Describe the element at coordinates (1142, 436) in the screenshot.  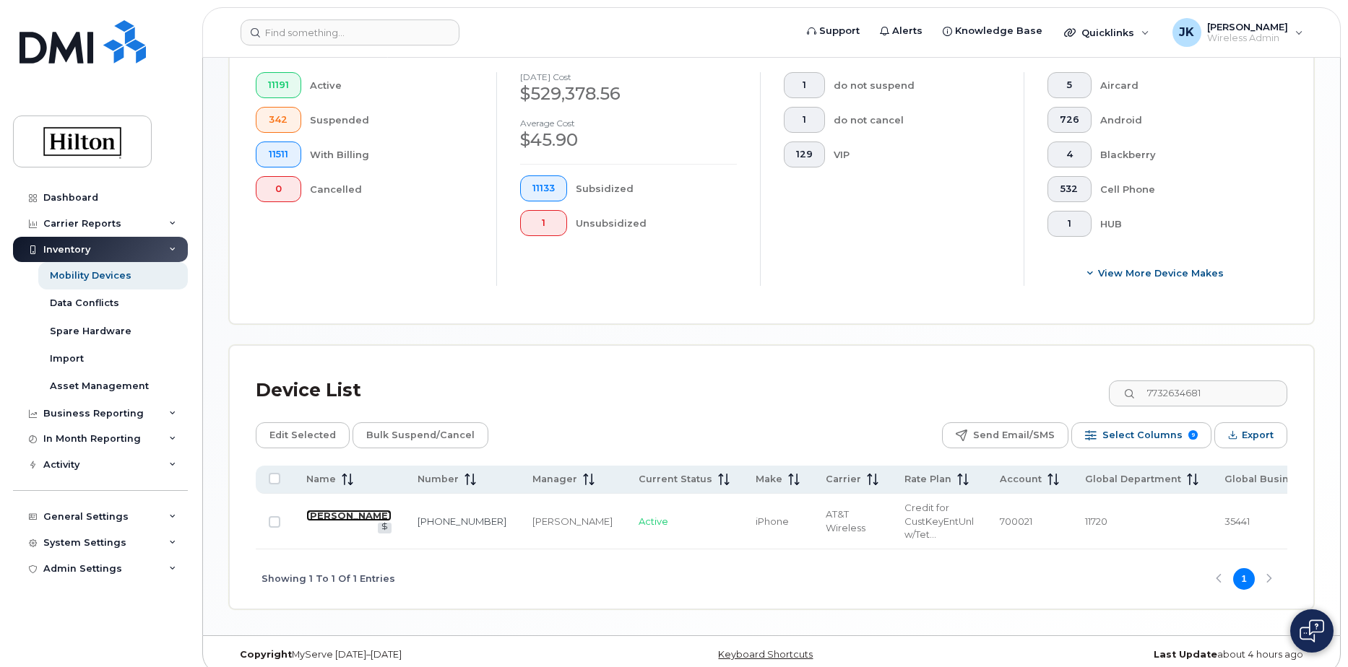
I see `span: Select Columns` at that location.